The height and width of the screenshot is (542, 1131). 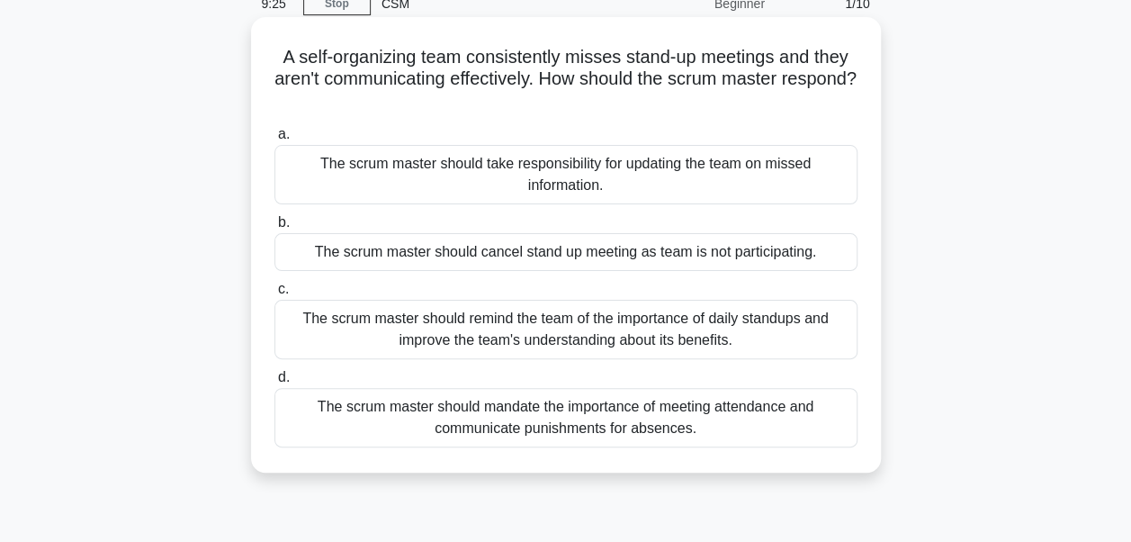 I want to click on span: b., so click(x=283, y=221).